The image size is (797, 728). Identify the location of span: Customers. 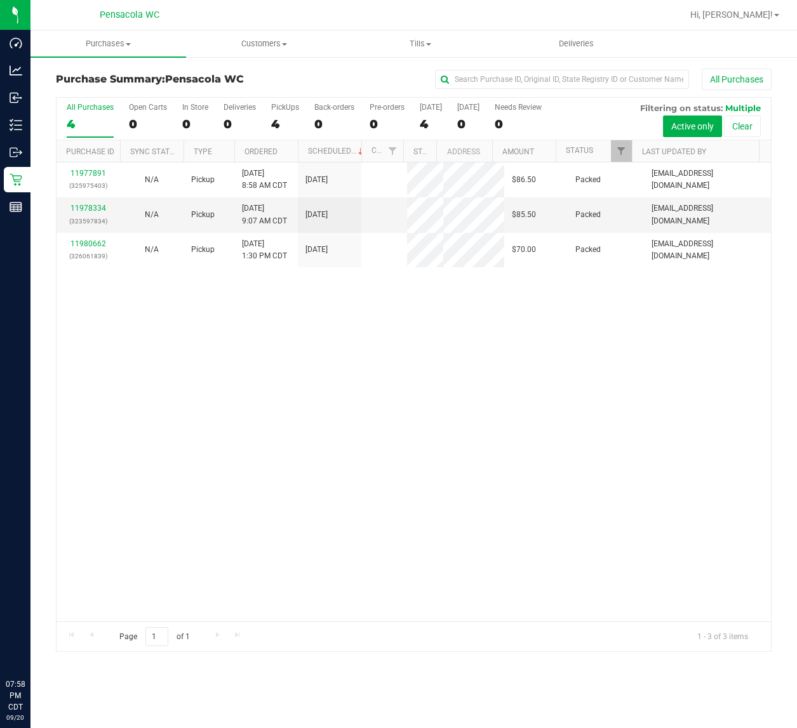
(263, 44).